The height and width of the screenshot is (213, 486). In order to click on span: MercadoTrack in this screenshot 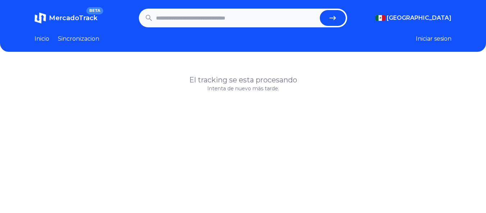, I will do `click(73, 18)`.